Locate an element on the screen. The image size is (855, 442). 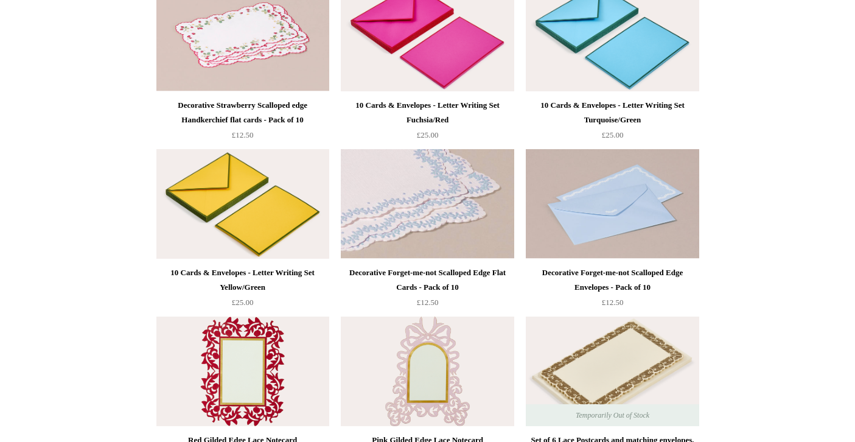
a: Set of 6 Lace Postcards and matching envelopes, Set 8 Set of 6 Lace Postcards and matching envelo... is located at coordinates (612, 371).